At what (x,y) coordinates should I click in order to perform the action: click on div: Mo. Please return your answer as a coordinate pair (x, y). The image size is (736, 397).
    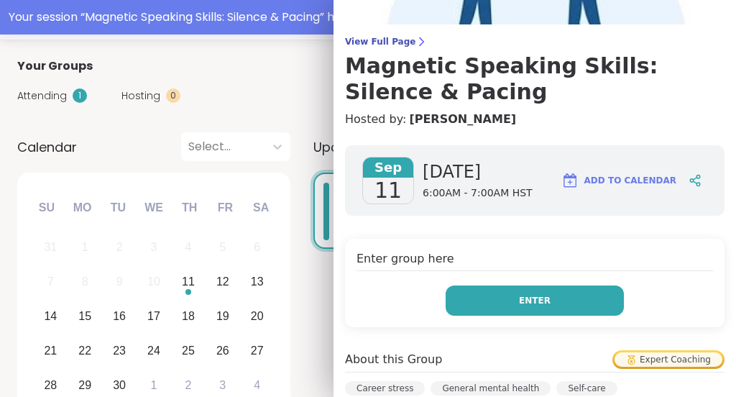
    Looking at the image, I should click on (82, 208).